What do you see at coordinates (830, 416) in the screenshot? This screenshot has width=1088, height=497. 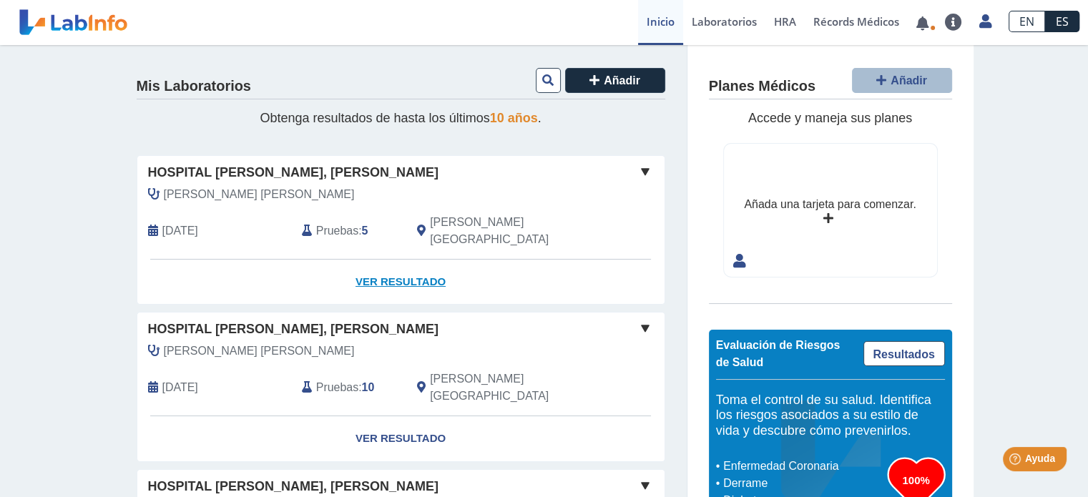 I see `h5: Toma el control de su salud. Identifica los riesgos asociados a su estilo de vida y descubre cómo...` at bounding box center [830, 416].